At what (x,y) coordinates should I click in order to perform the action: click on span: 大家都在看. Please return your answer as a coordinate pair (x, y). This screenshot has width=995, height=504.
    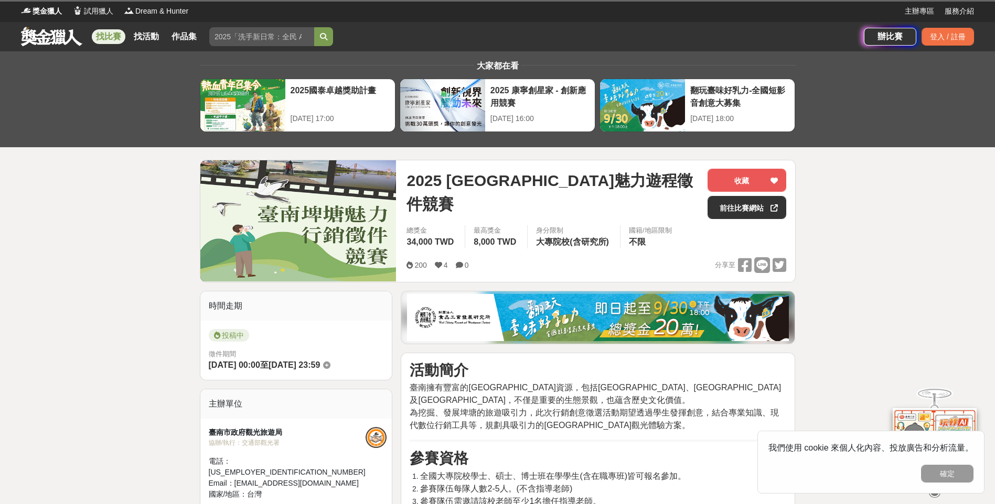
    Looking at the image, I should click on (498, 66).